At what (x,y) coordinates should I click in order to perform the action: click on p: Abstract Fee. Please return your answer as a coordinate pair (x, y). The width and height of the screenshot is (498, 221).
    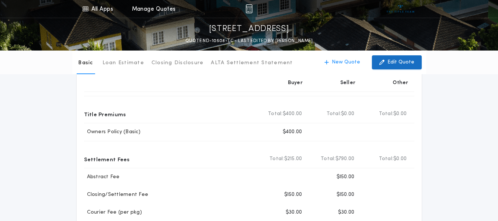
    Looking at the image, I should click on (102, 177).